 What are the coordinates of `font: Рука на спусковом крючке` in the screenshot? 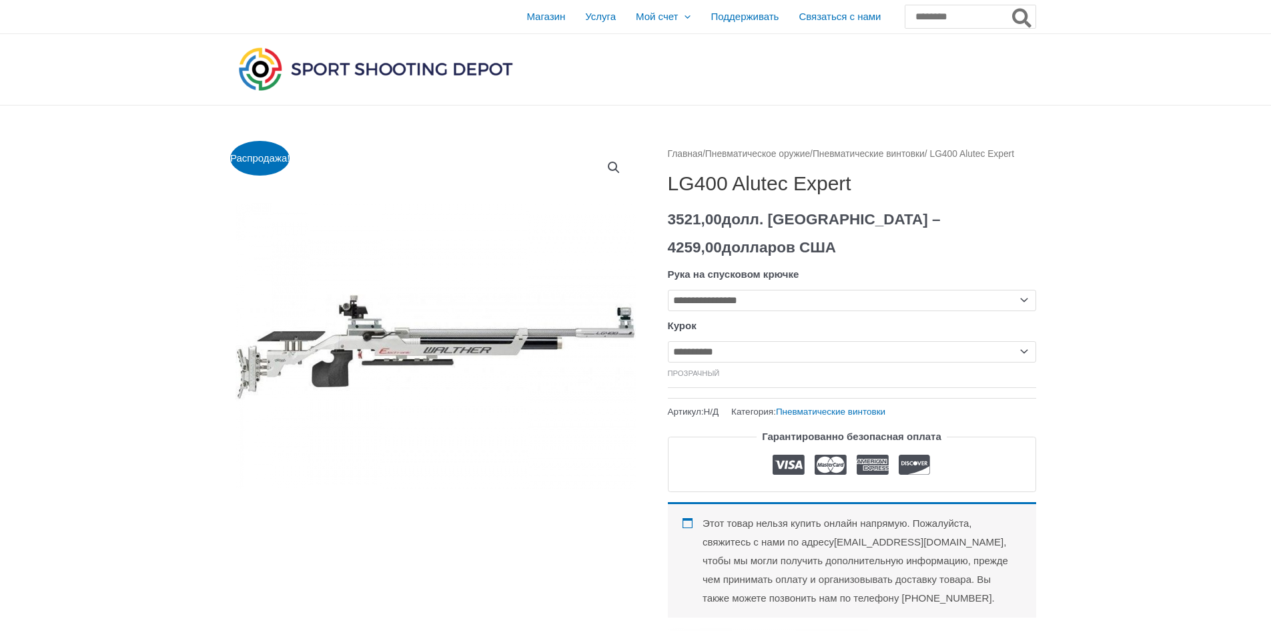 It's located at (733, 274).